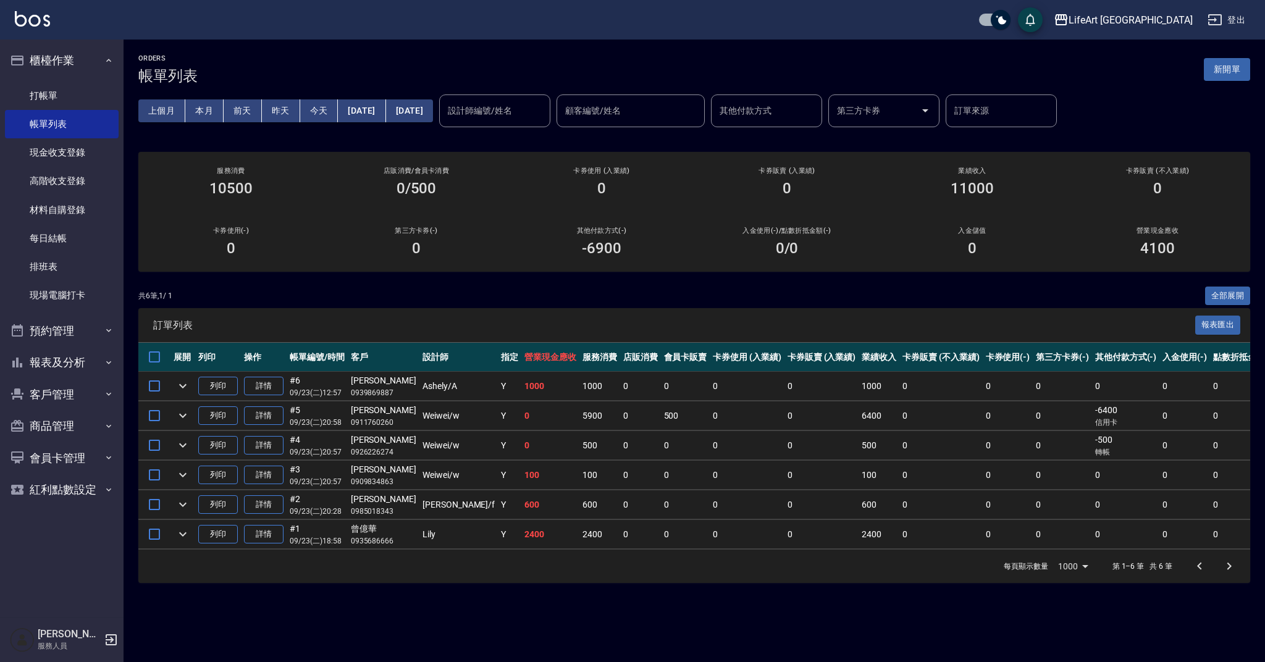  What do you see at coordinates (1185, 357) in the screenshot?
I see `th: 入金使用(-)` at bounding box center [1185, 357].